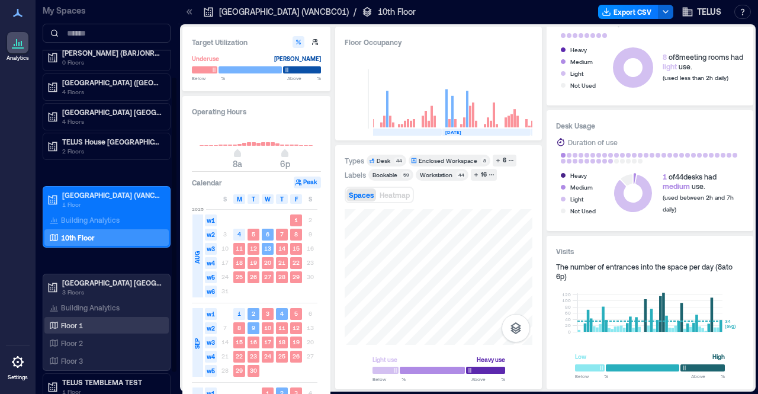 The width and height of the screenshot is (758, 394). What do you see at coordinates (504, 160) in the screenshot?
I see `div: 6` at bounding box center [504, 160].